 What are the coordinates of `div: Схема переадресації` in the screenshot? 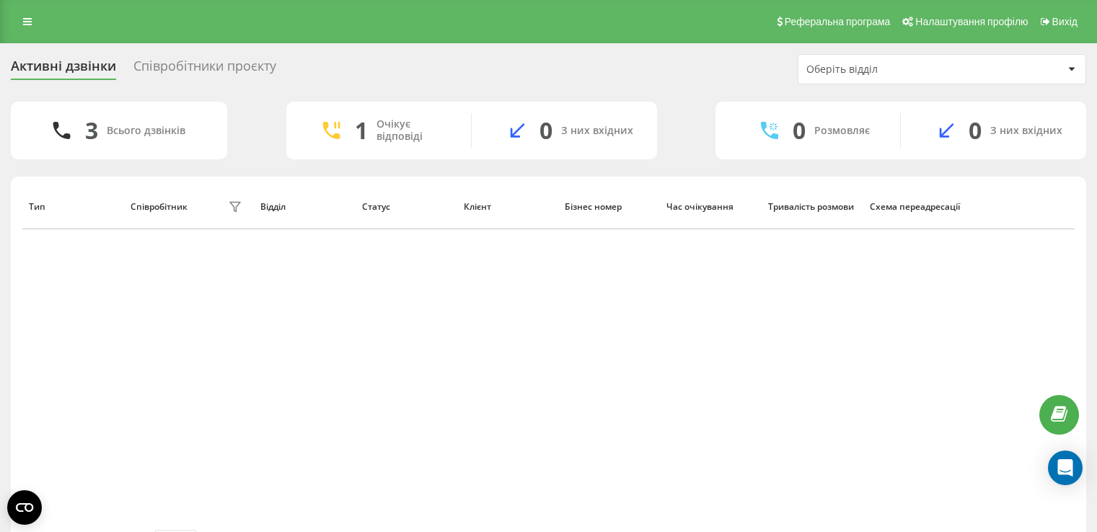 It's located at (918, 207).